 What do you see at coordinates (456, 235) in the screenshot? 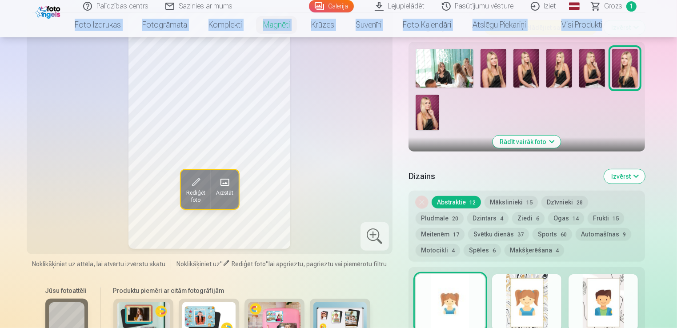
I see `span: 17` at bounding box center [456, 235].